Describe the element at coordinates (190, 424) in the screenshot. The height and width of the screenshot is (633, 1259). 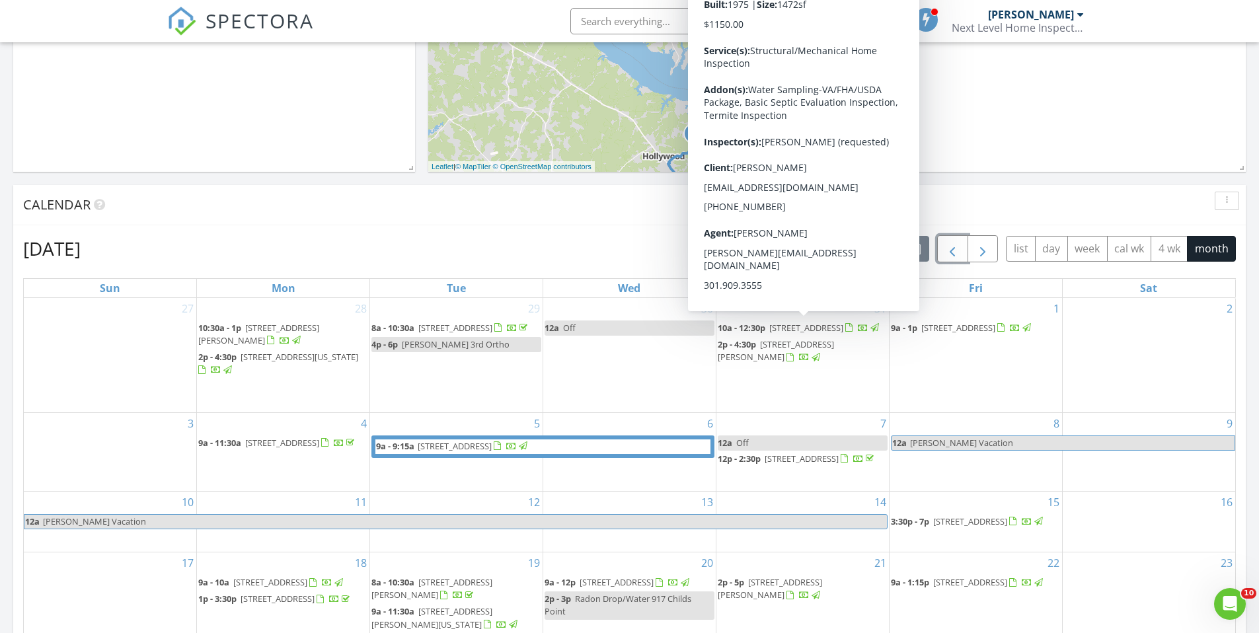
I see `a: Go to August 3, 2025` at that location.